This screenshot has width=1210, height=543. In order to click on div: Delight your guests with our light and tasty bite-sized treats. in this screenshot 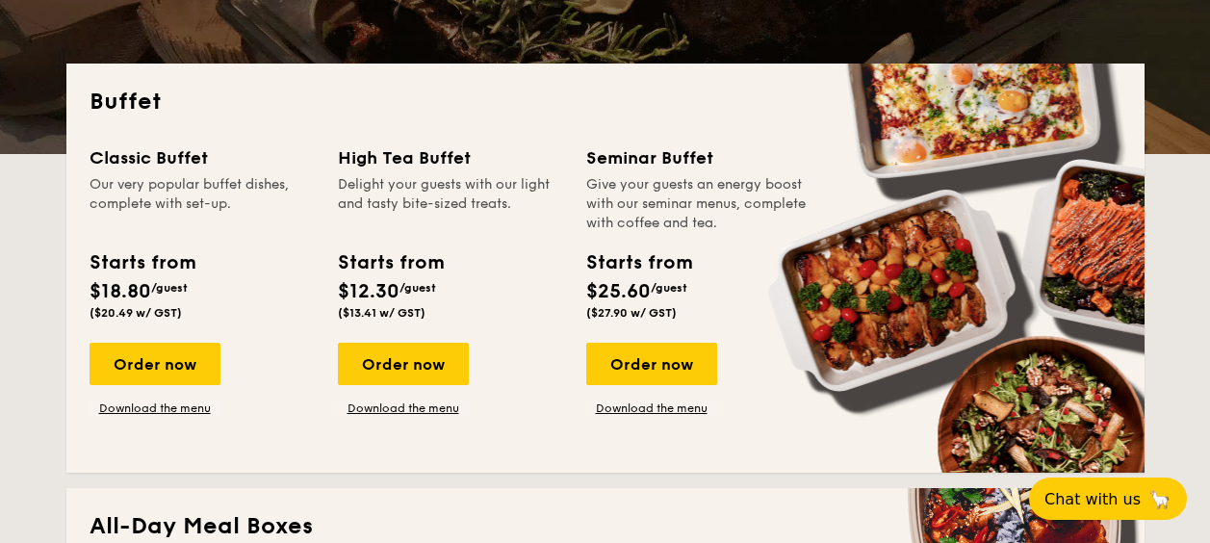, I will do `click(451, 204)`.